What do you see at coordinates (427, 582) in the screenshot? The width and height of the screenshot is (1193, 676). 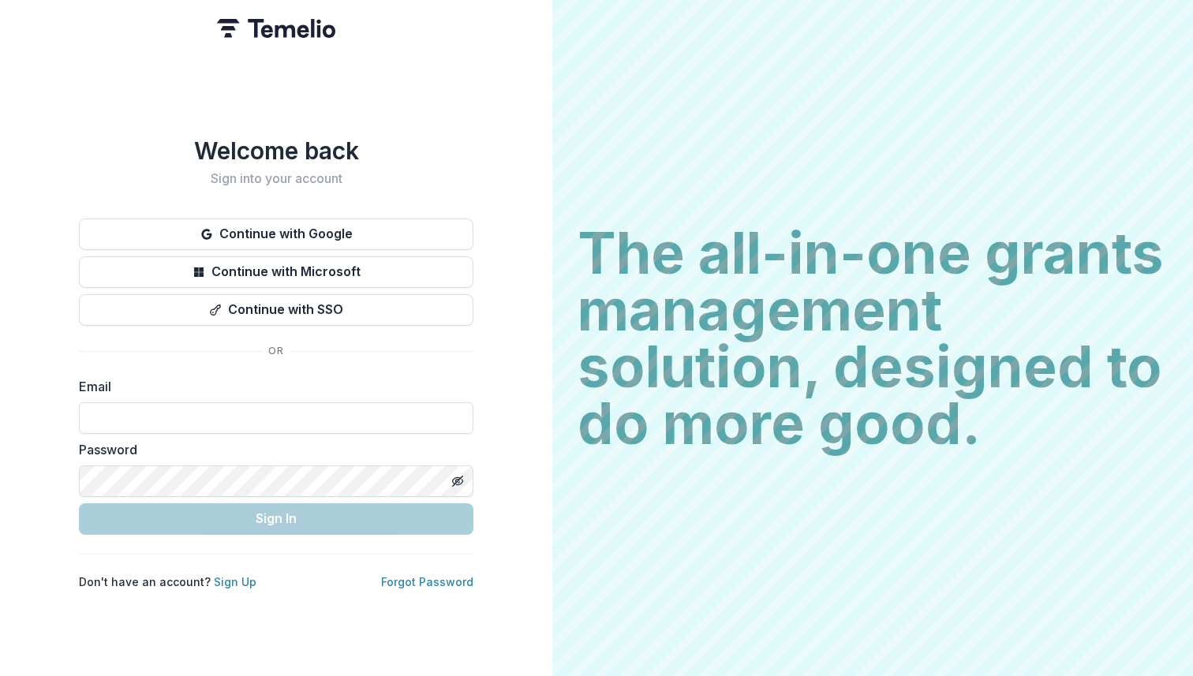 I see `a: Forgot Password` at bounding box center [427, 582].